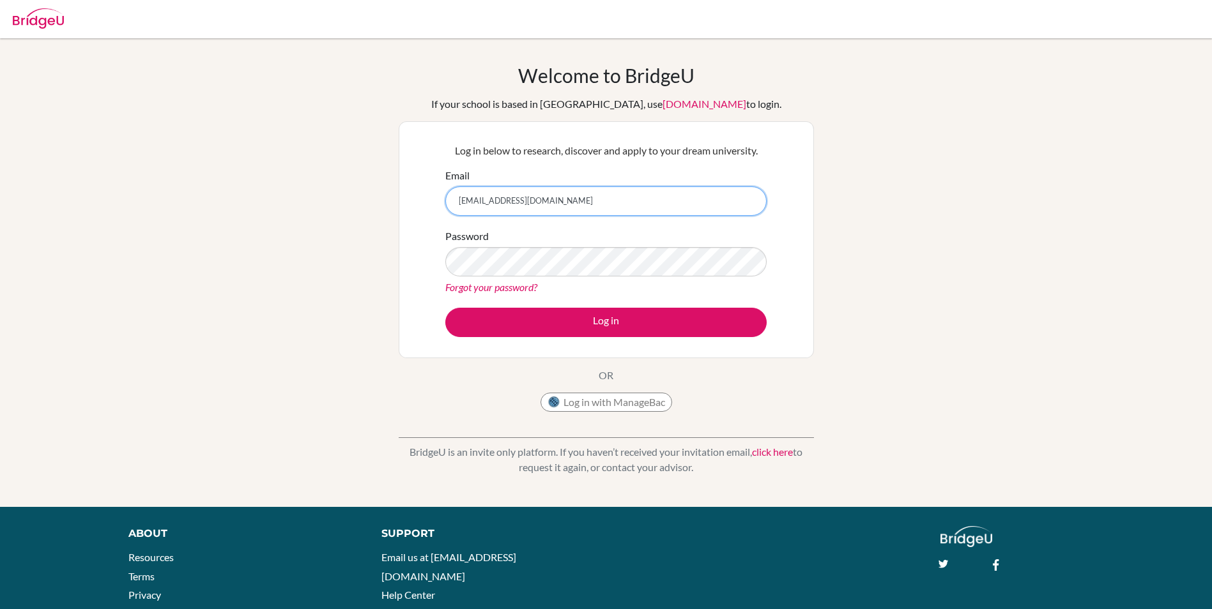 This screenshot has height=609, width=1212. I want to click on p: BridgeU is an invite only platform. If you haven’t received your invitation email, to request it ..., so click(606, 460).